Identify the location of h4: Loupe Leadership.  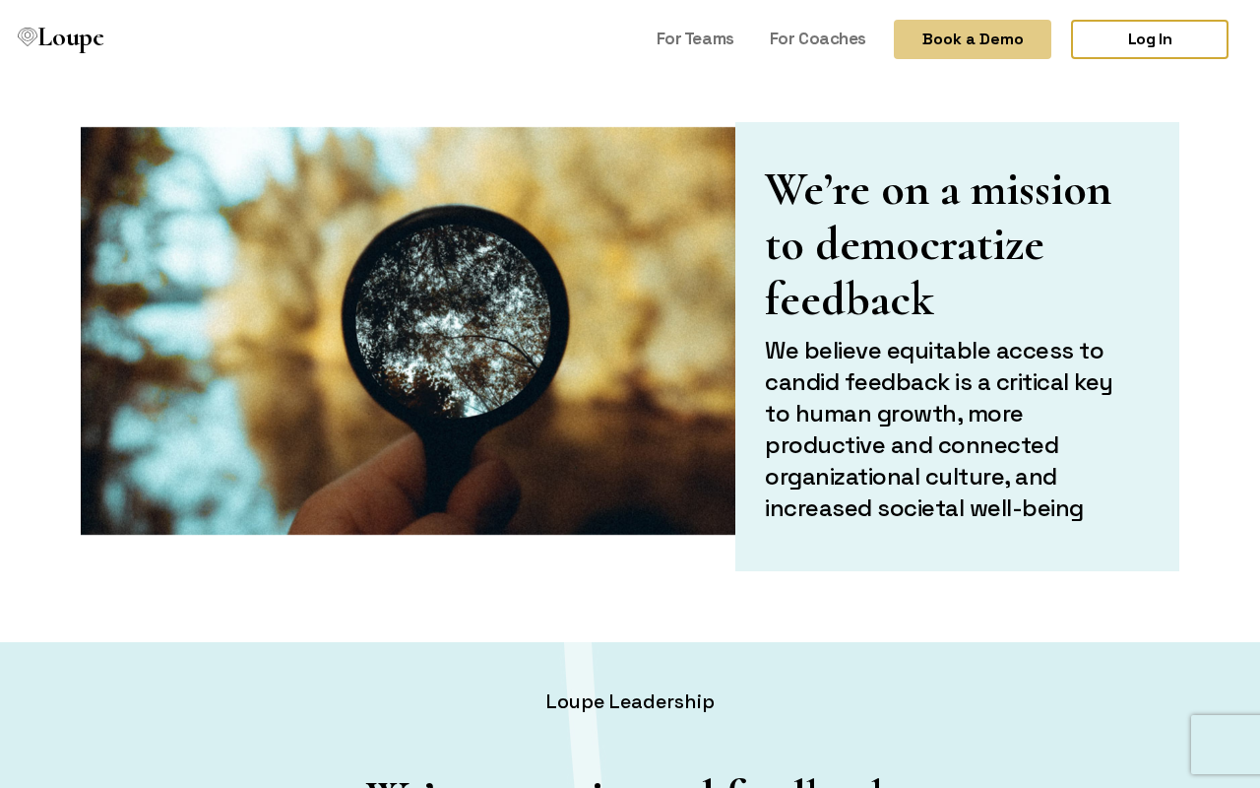
(630, 701).